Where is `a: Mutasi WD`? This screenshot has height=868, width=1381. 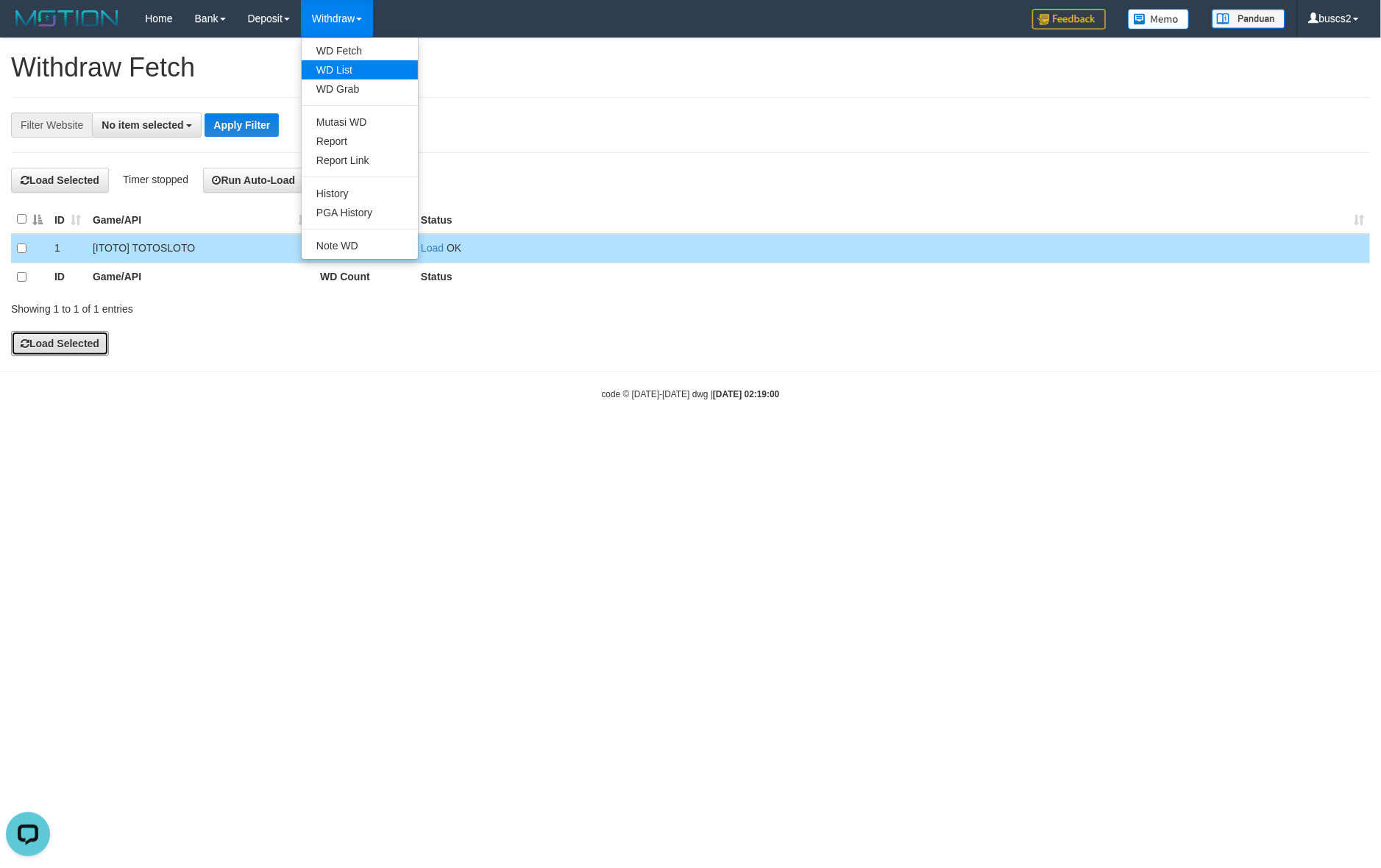 a: Mutasi WD is located at coordinates (359, 122).